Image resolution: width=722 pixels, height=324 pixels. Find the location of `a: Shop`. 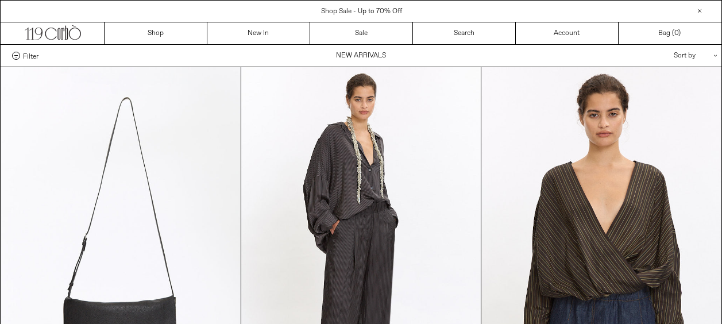

a: Shop is located at coordinates (156, 33).